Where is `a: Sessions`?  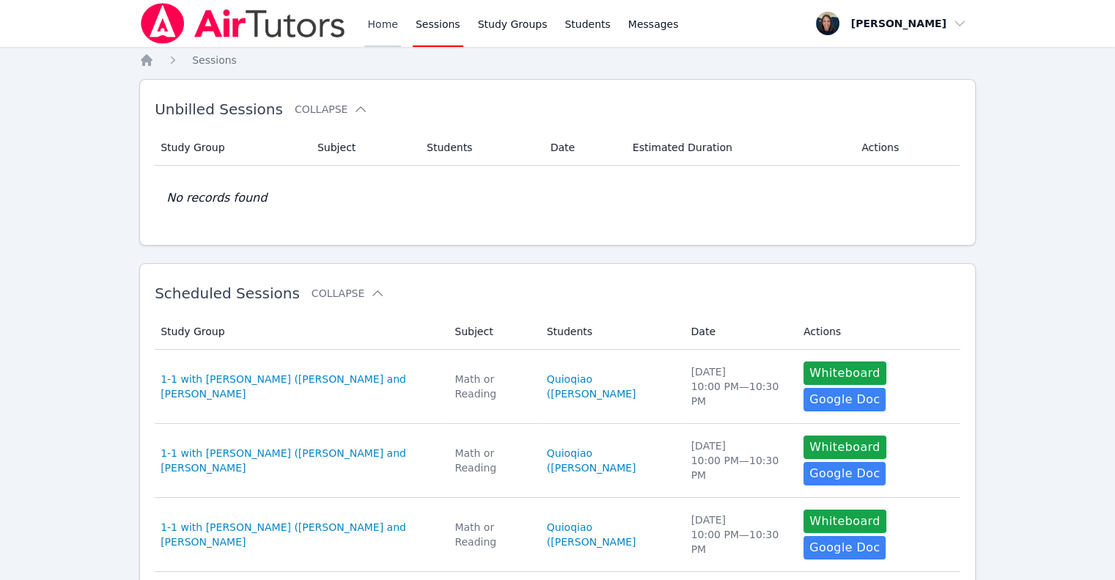
a: Sessions is located at coordinates (214, 60).